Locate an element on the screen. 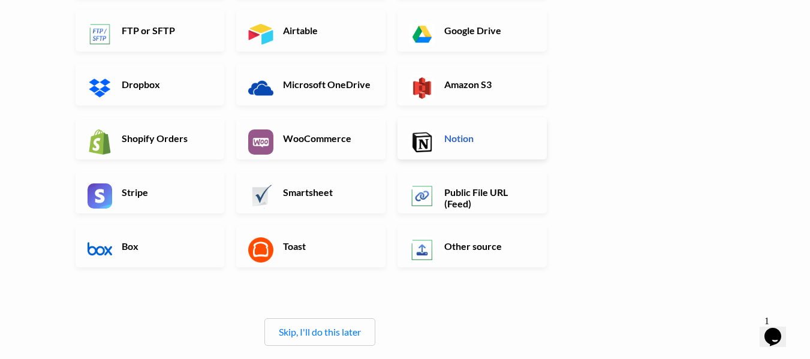  h6: Google Drive is located at coordinates (488, 30).